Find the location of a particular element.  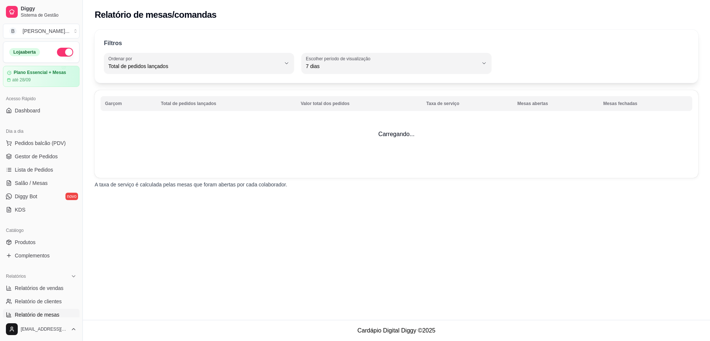

span: Sistema de Gestão is located at coordinates (48, 15).